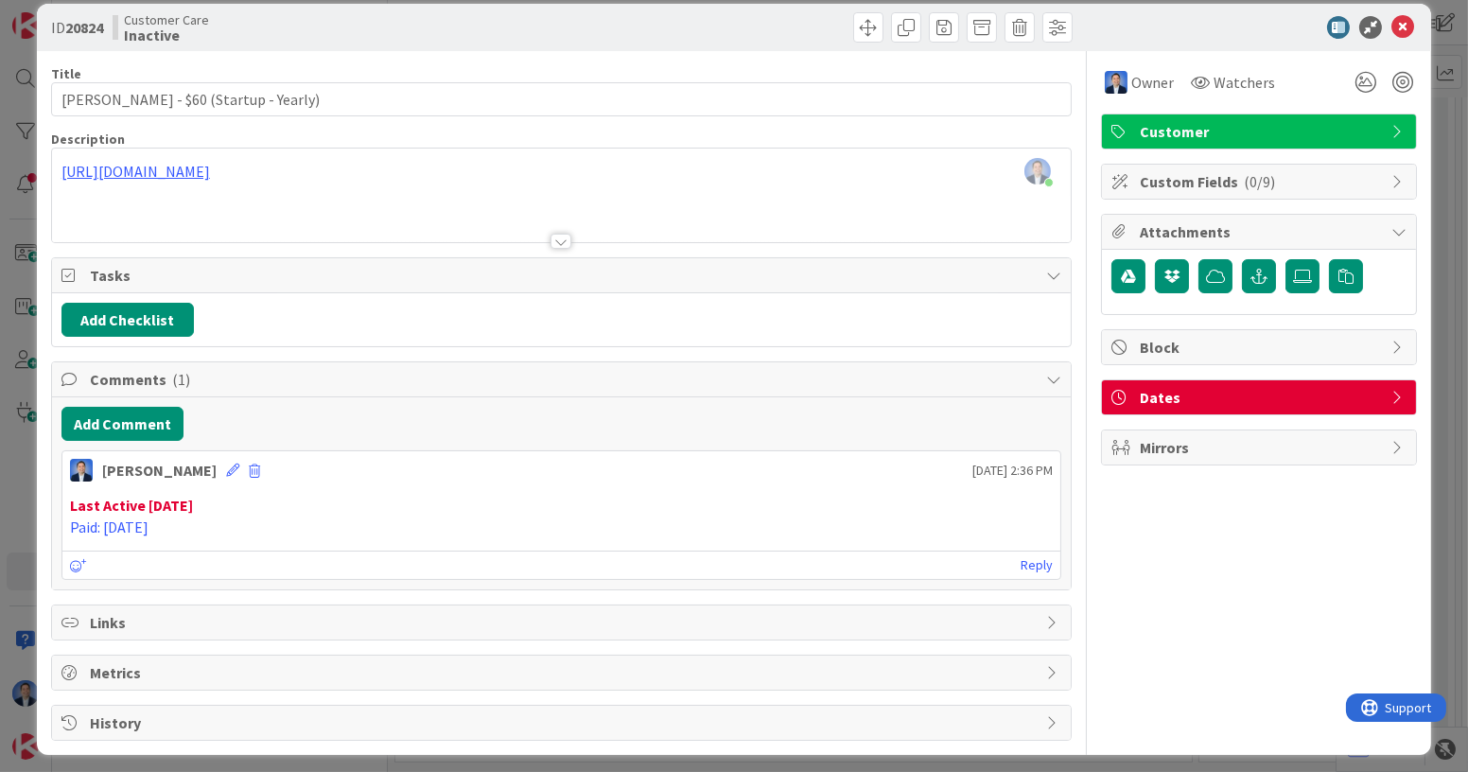 The height and width of the screenshot is (772, 1468). I want to click on span: ( 0/9 ), so click(1259, 182).